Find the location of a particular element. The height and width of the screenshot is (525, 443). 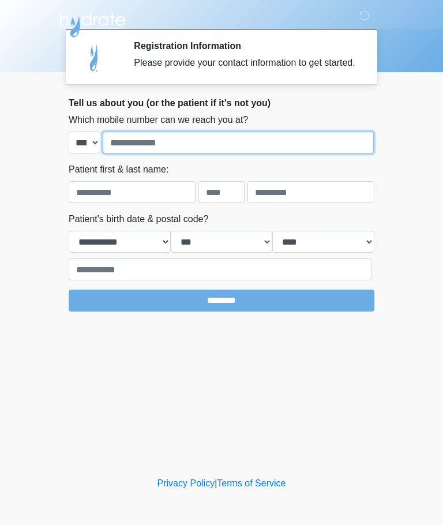

label: Patient's birth date & postal code? is located at coordinates (138, 219).